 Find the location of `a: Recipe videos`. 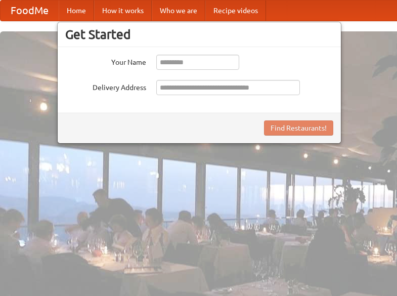

a: Recipe videos is located at coordinates (236, 11).